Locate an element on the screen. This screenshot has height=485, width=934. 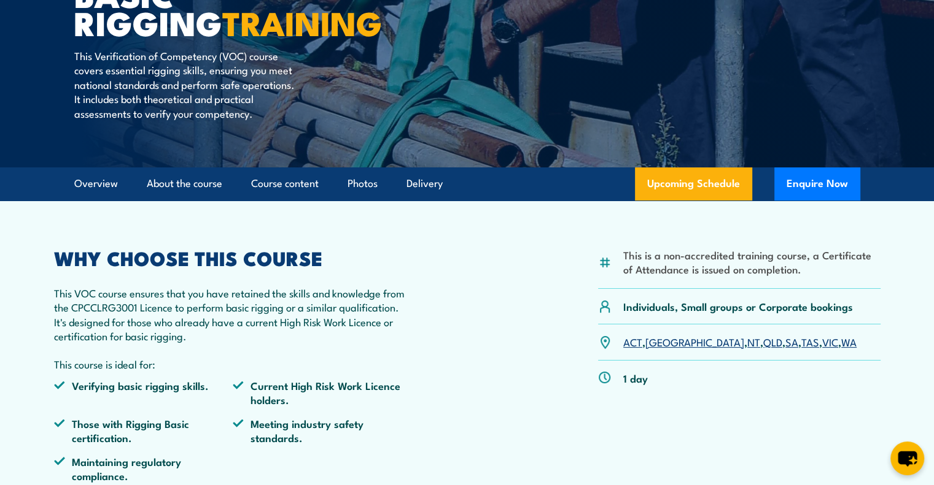
button: chat-button is located at coordinates (907, 458).